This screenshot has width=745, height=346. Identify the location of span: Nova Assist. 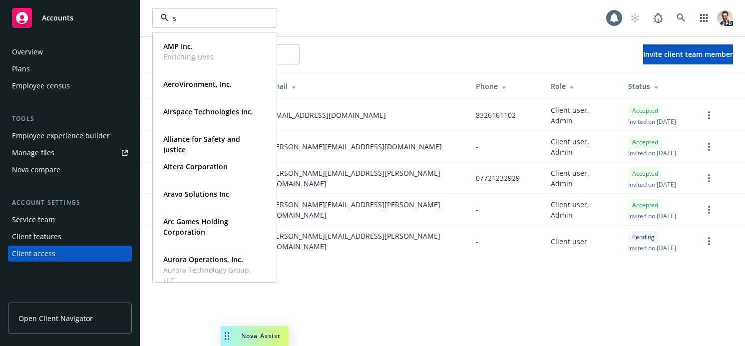
(261, 336).